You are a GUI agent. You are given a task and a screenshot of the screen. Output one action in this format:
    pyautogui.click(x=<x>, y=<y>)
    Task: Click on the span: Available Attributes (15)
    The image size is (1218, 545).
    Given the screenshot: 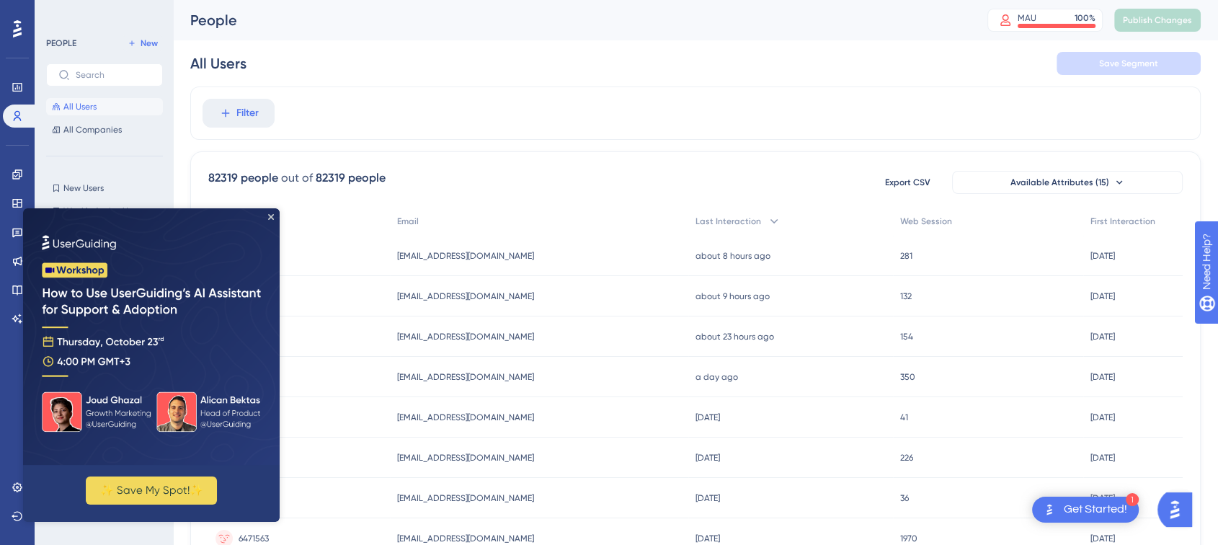 What is the action you would take?
    pyautogui.click(x=1059, y=182)
    